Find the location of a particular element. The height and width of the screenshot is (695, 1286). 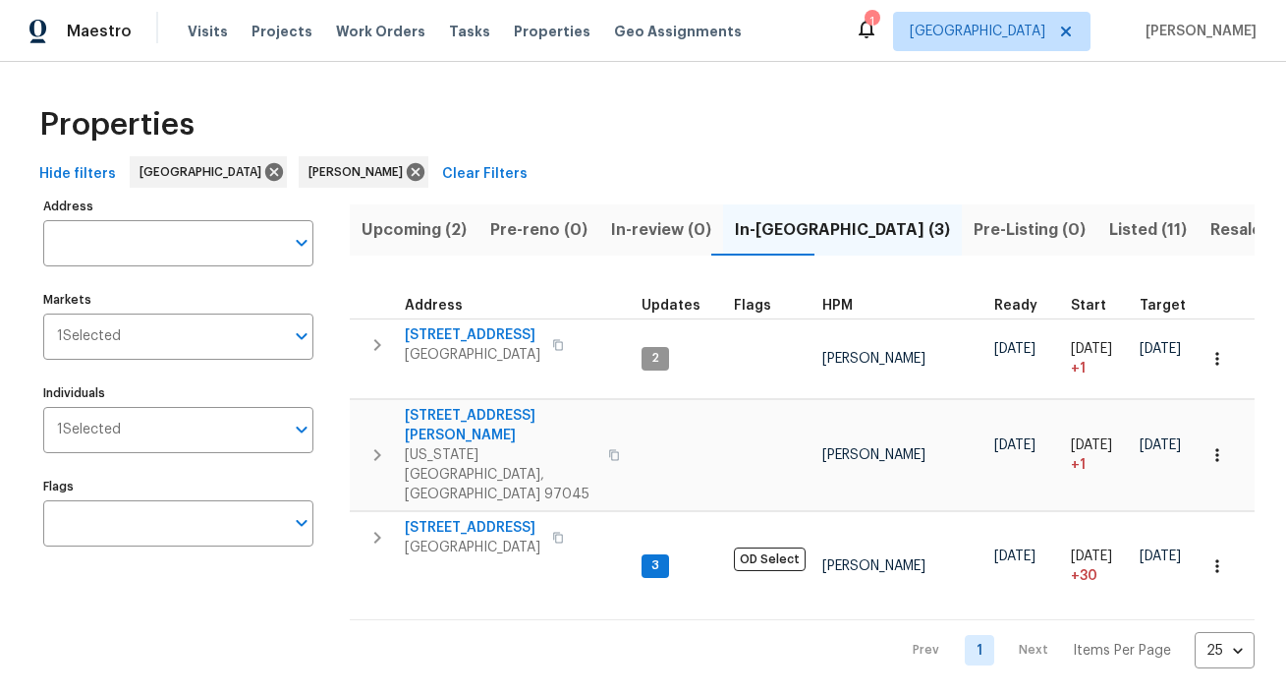

span: HPM is located at coordinates (837, 306).